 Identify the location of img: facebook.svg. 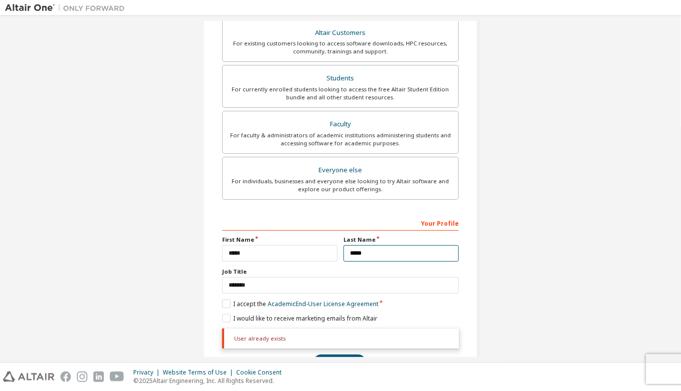
(65, 376).